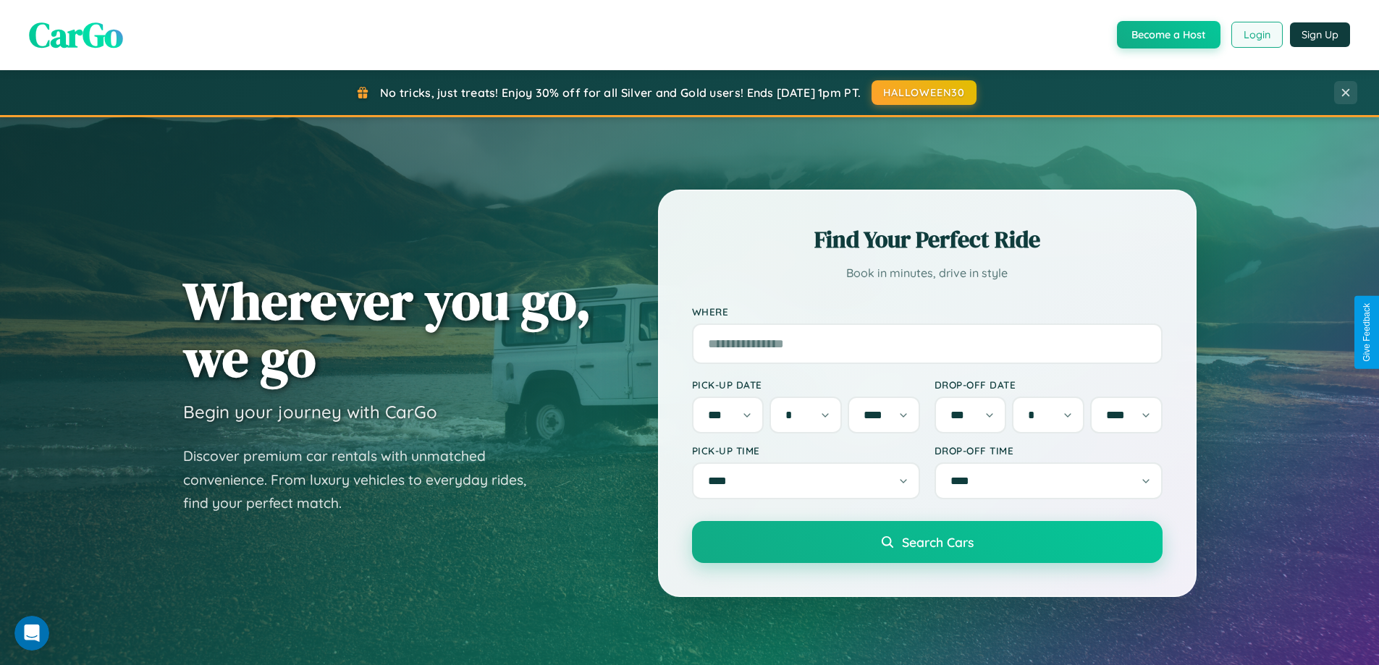  Describe the element at coordinates (76, 35) in the screenshot. I see `span: CarGo` at that location.